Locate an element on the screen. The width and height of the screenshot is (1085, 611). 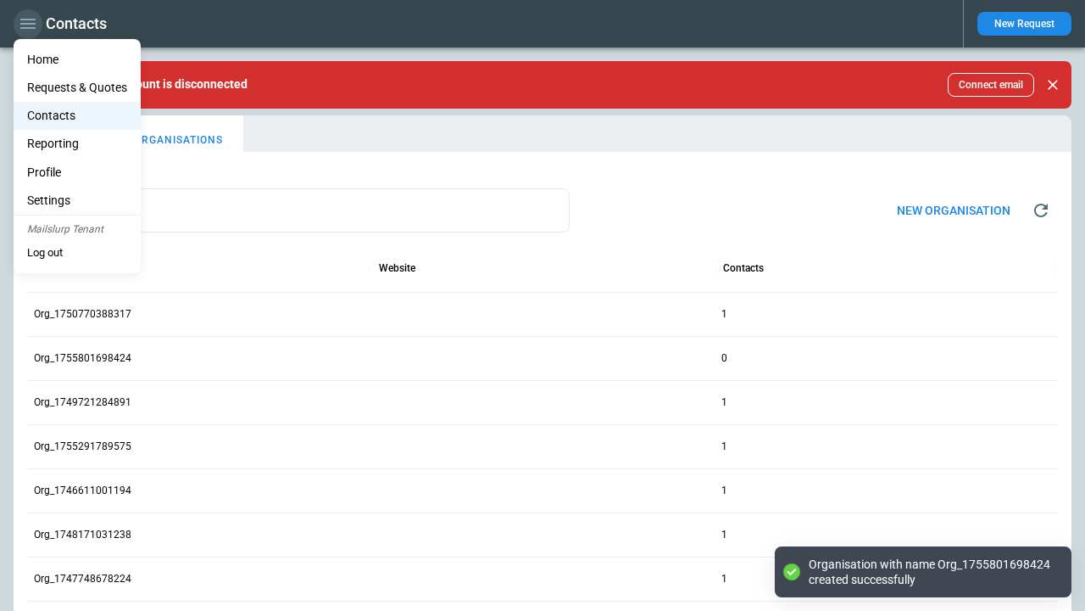
div: Organisation with name Org_1755801698424 created successfully is located at coordinates (932, 572).